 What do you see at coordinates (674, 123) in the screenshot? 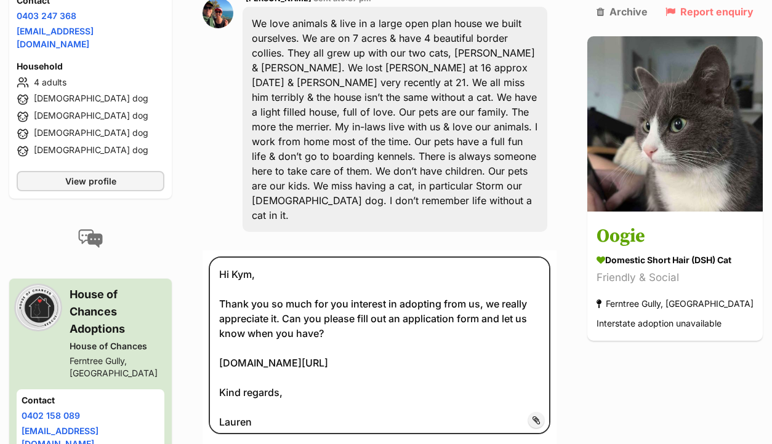
I see `img: Oogie` at bounding box center [674, 123].